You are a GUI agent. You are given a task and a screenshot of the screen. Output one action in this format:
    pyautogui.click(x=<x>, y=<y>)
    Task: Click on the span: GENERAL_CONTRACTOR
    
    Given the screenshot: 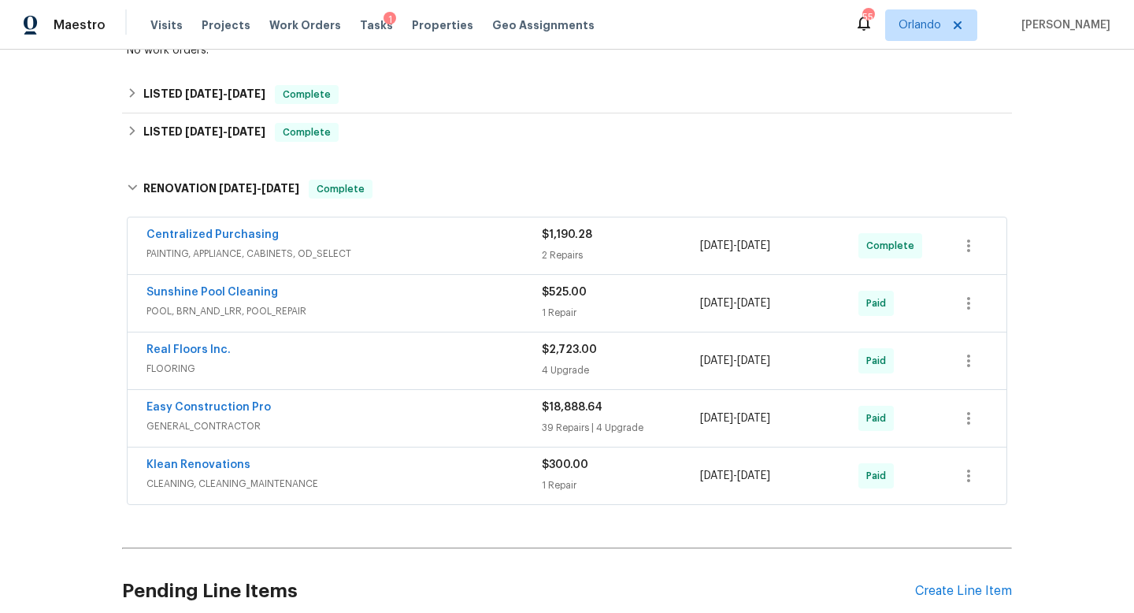 What is the action you would take?
    pyautogui.click(x=344, y=426)
    